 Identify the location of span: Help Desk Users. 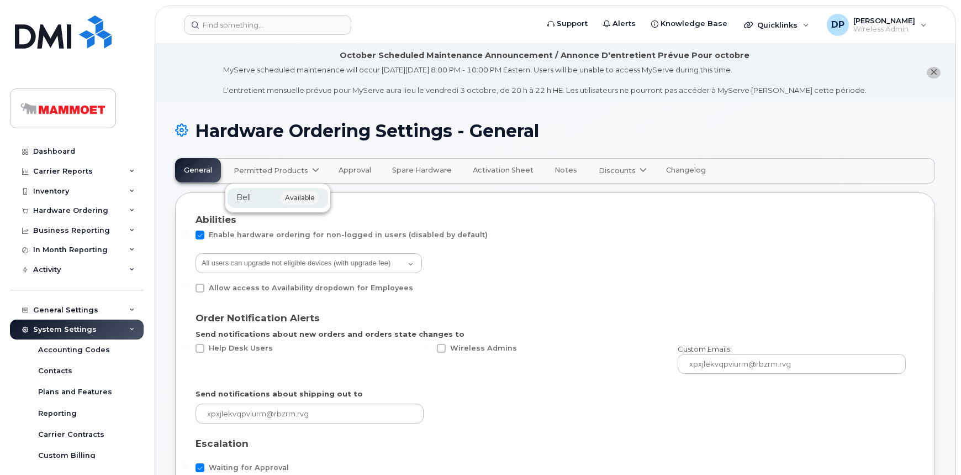
(241, 348).